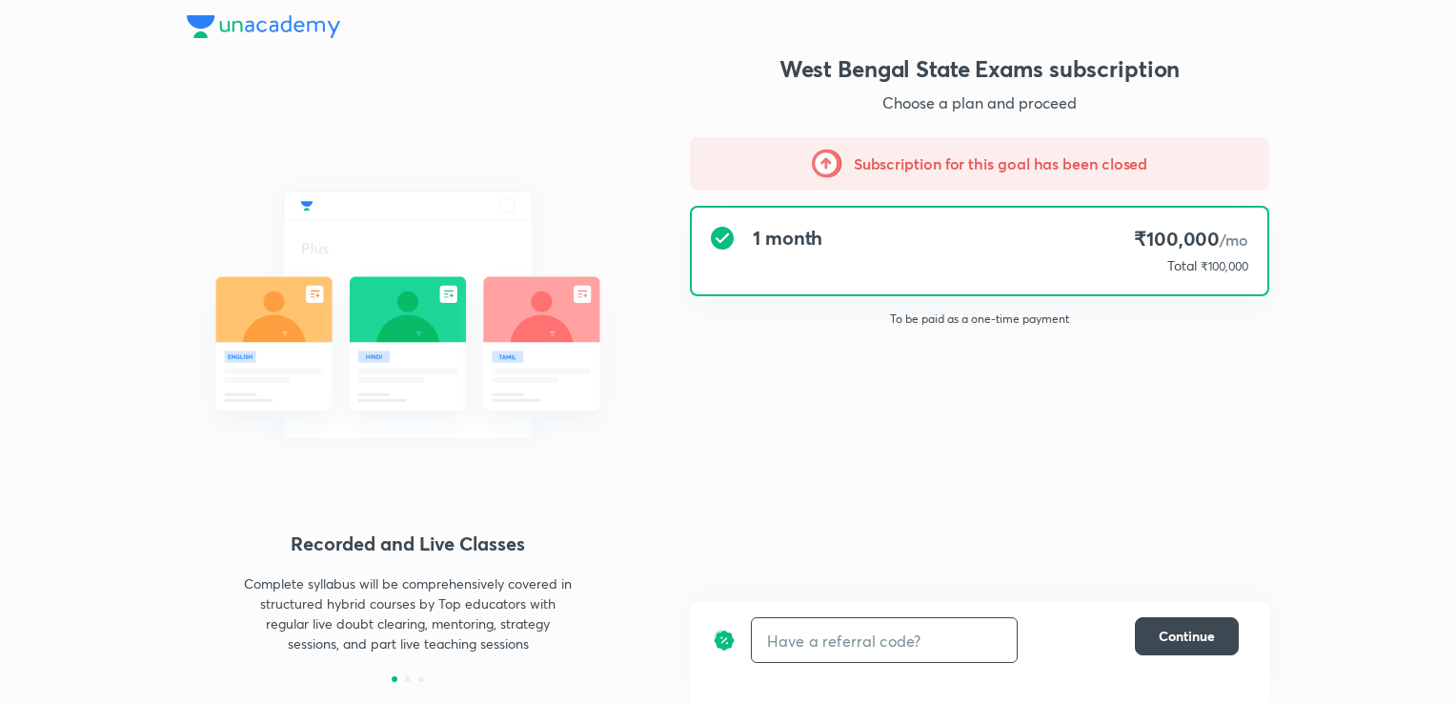 Image resolution: width=1456 pixels, height=703 pixels. What do you see at coordinates (1225, 266) in the screenshot?
I see `span: ₹100,000` at bounding box center [1225, 266].